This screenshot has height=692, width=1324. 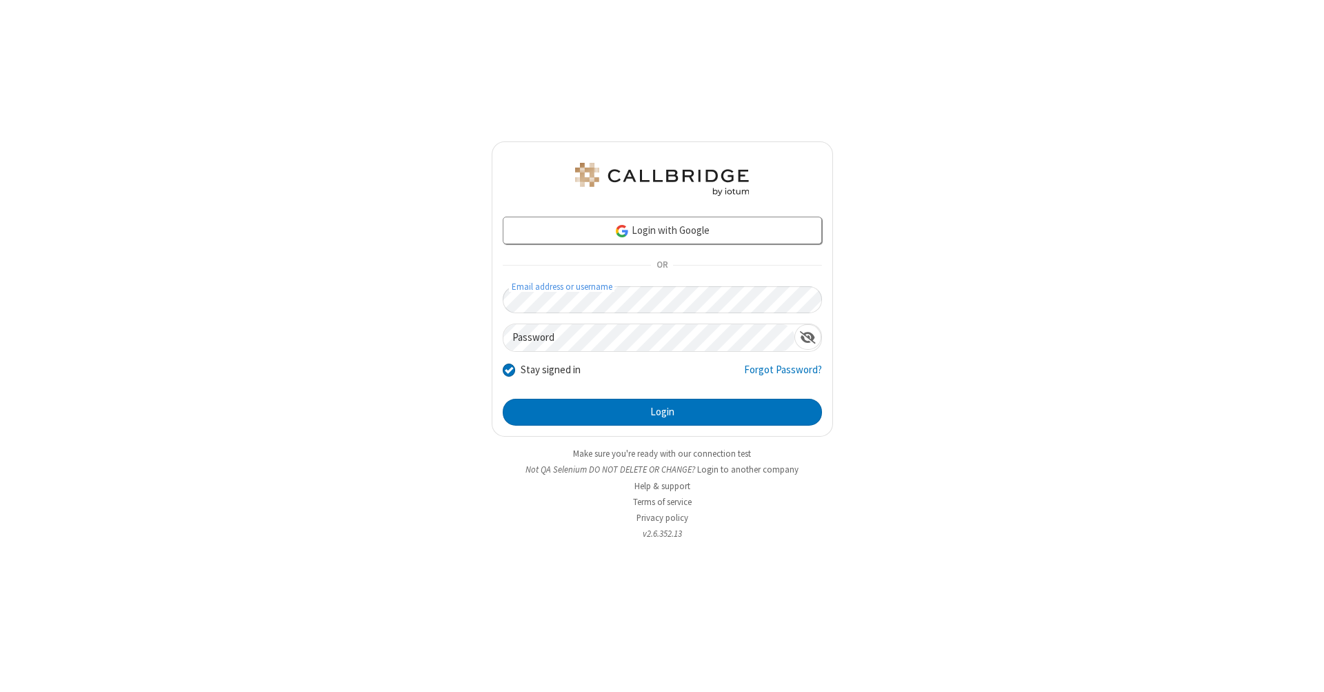 What do you see at coordinates (622, 231) in the screenshot?
I see `img: google-icon.png` at bounding box center [622, 231].